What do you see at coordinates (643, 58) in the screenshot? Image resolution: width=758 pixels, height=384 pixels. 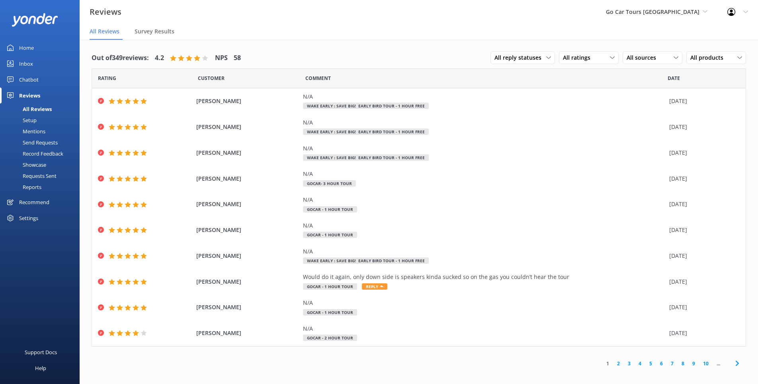 I see `span: All sources` at bounding box center [643, 58].